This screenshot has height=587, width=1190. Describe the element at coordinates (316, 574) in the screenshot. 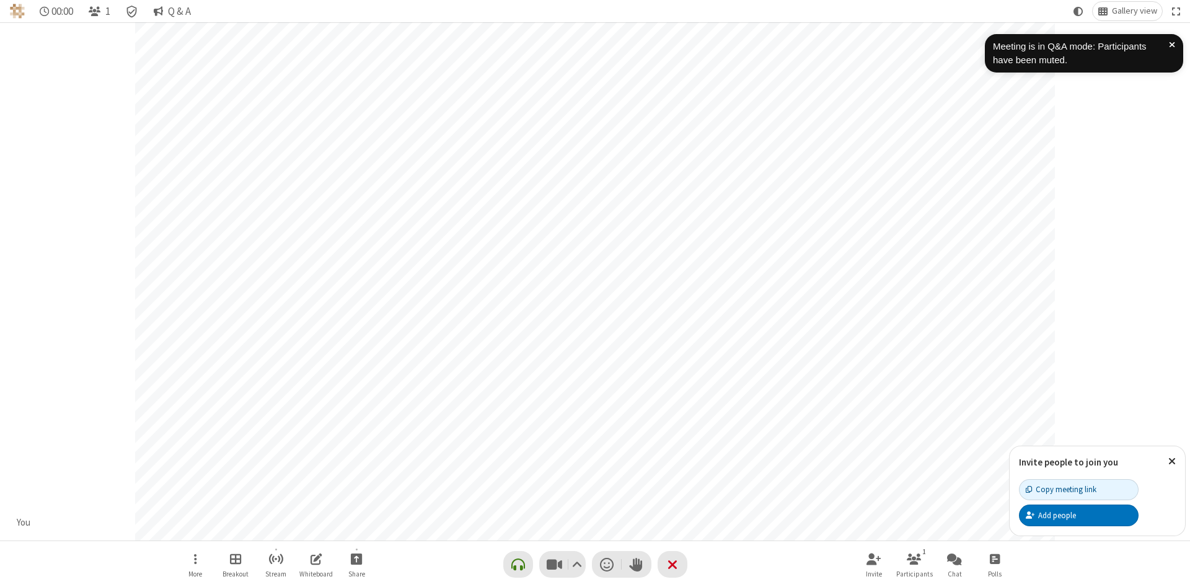

I see `span: Whiteboard` at that location.